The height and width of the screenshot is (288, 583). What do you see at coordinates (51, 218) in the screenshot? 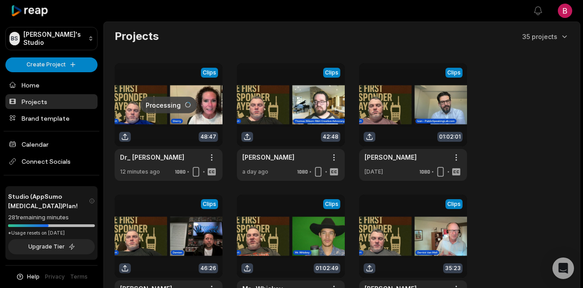
I see `div: 281 remaining minutes` at bounding box center [51, 218].